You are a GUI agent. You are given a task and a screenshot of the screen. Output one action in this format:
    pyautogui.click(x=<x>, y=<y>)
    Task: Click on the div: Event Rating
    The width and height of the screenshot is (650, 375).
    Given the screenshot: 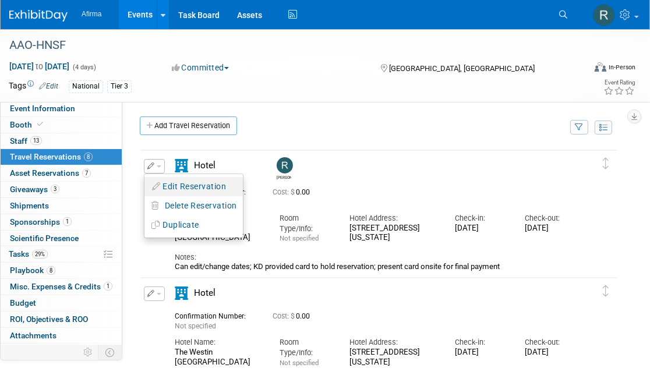 What is the action you would take?
    pyautogui.click(x=619, y=83)
    